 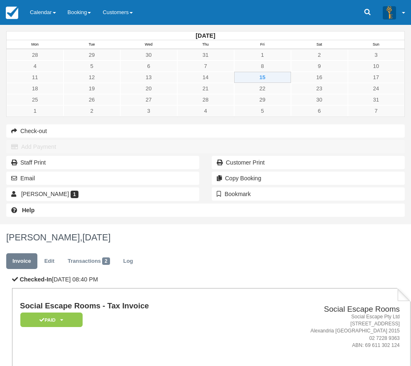 What do you see at coordinates (321, 309) in the screenshot?
I see `h2: Social Escape Rooms` at bounding box center [321, 309].